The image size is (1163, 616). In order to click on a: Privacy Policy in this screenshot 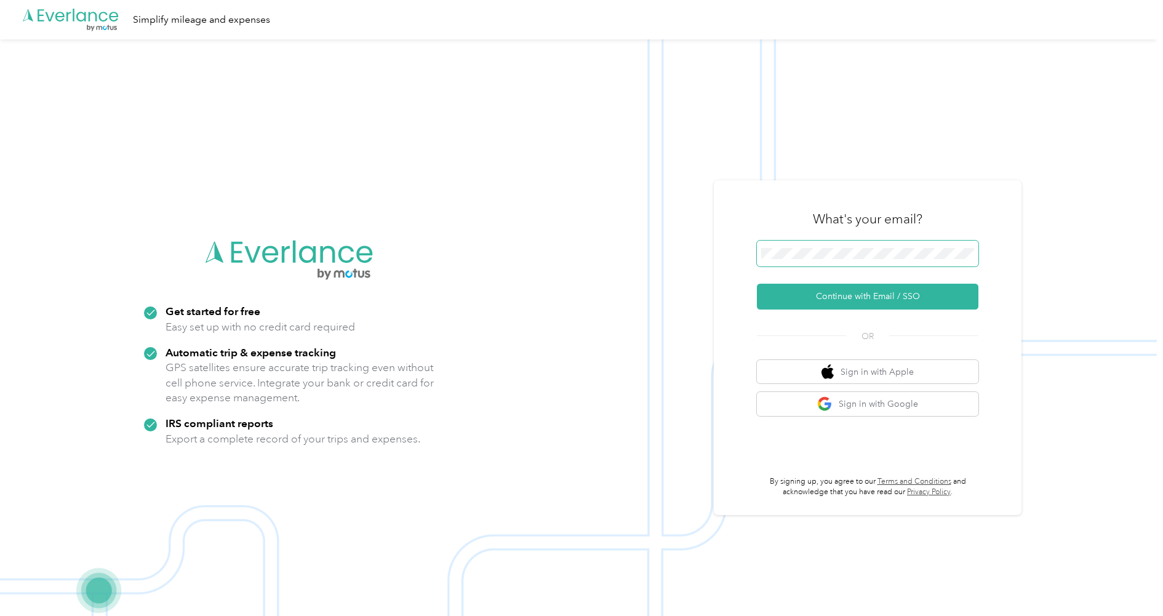, I will do `click(929, 492)`.